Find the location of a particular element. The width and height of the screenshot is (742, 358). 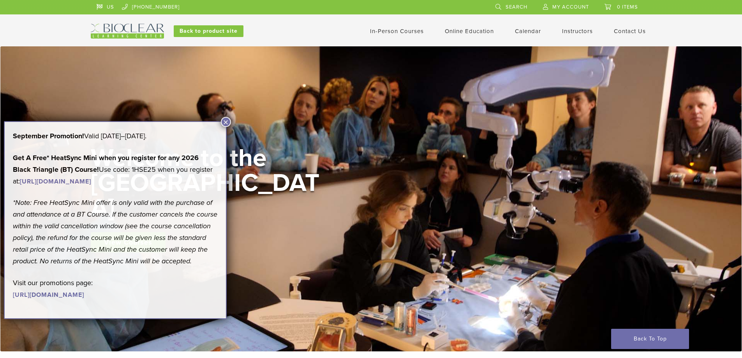

span: My Account is located at coordinates (571, 7).